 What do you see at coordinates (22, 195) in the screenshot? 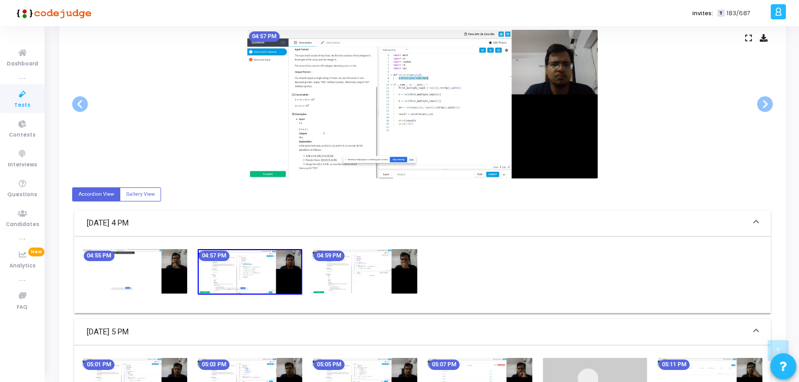
I see `span: Questions` at bounding box center [22, 195].